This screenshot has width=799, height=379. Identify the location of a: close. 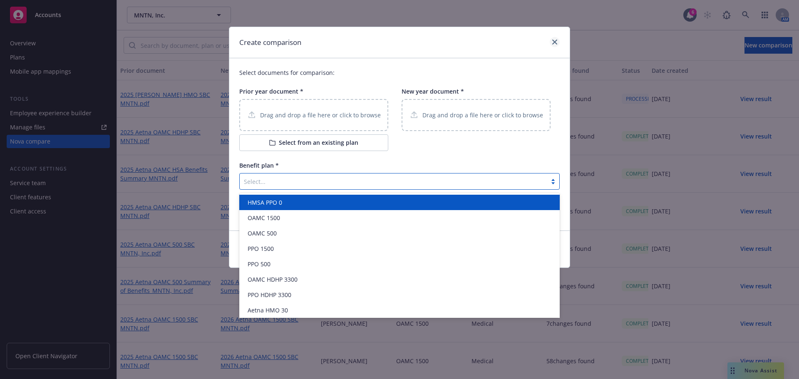
(555, 42).